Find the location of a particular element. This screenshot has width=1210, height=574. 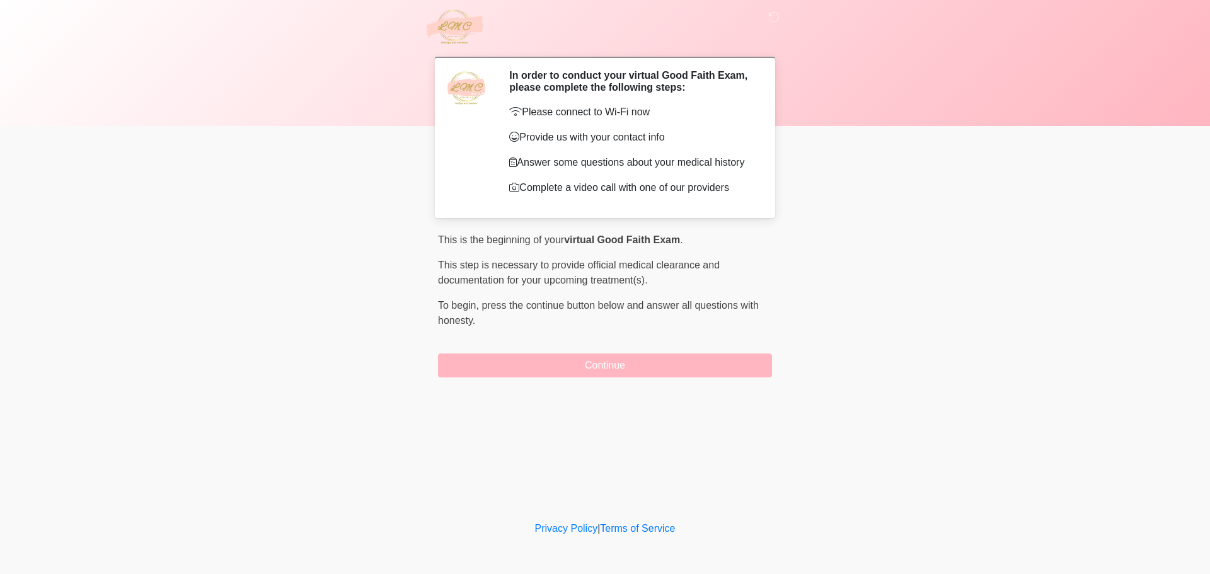

span: To begin, is located at coordinates (459, 305).